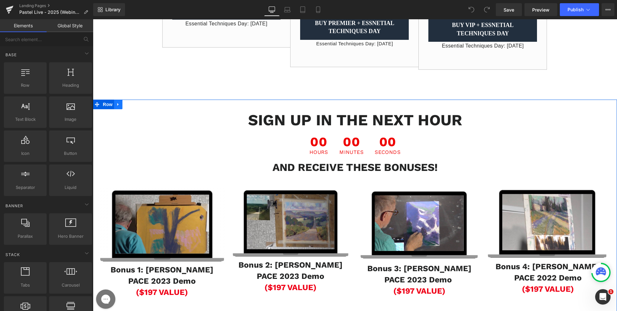  What do you see at coordinates (226, 133) in the screenshot?
I see `span: Hours` at bounding box center [226, 133].